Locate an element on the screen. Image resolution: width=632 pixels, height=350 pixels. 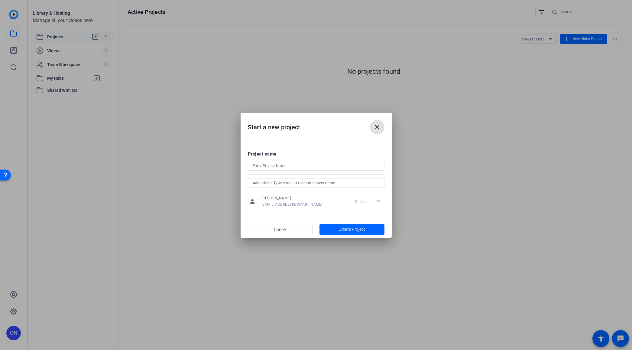
button: Cancel is located at coordinates (280, 230).